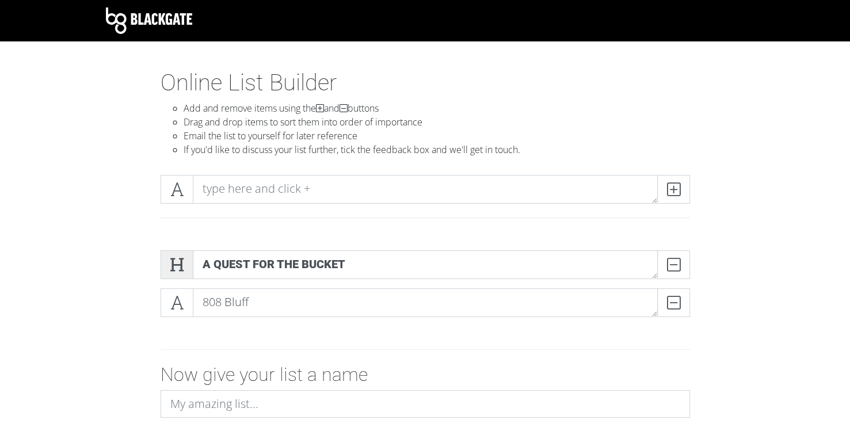 Image resolution: width=850 pixels, height=435 pixels. What do you see at coordinates (425, 404) in the screenshot?
I see `input: My amazing list...` at bounding box center [425, 404].